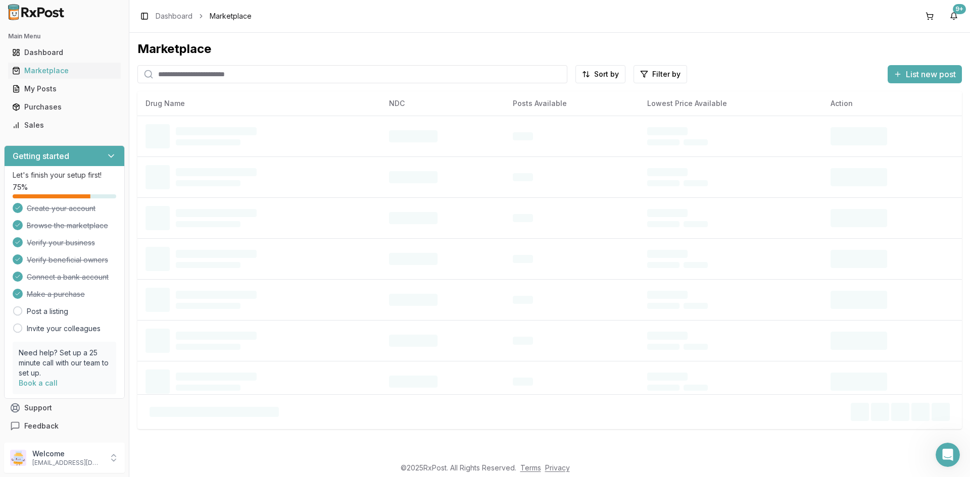  What do you see at coordinates (68, 277) in the screenshot?
I see `span: Connect a bank account` at bounding box center [68, 277].